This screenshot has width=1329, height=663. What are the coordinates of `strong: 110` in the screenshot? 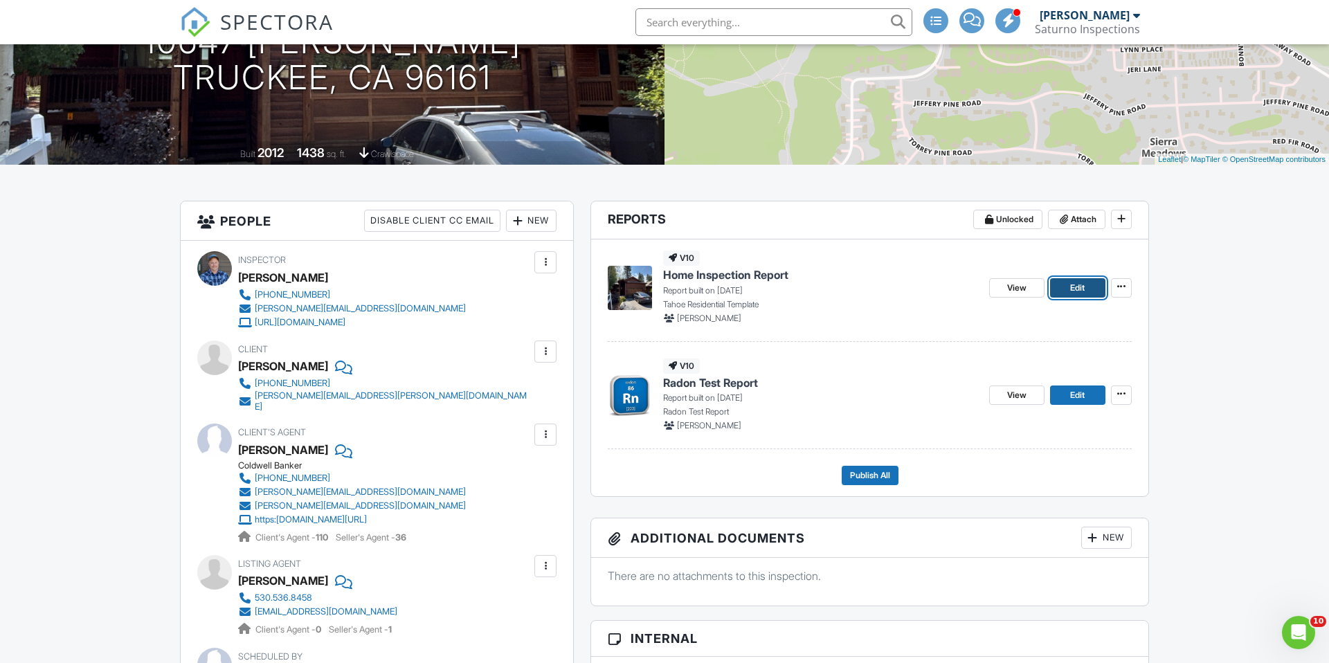 It's located at (322, 537).